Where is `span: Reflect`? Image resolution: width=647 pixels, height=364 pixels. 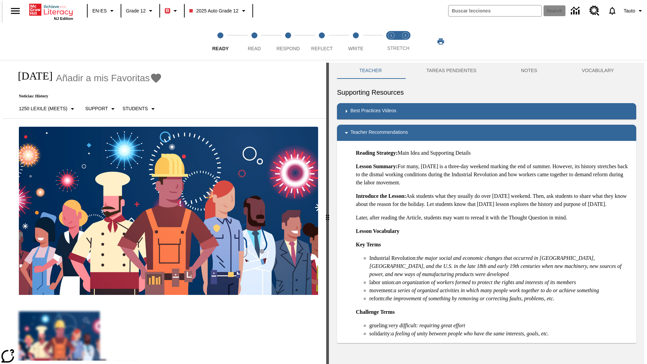
span: Reflect is located at coordinates (322, 49).